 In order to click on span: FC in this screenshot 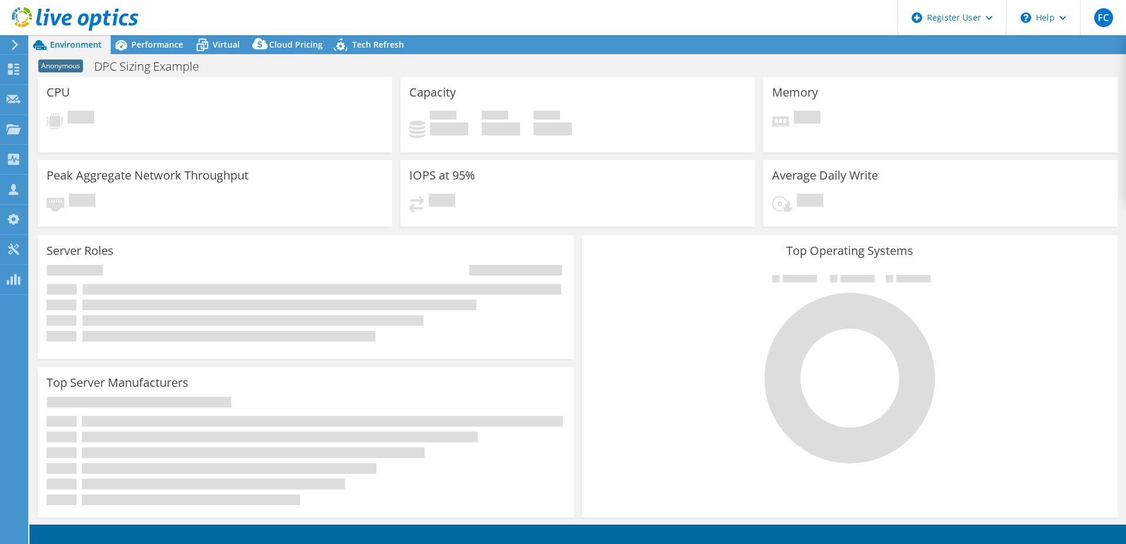, I will do `click(1104, 18)`.